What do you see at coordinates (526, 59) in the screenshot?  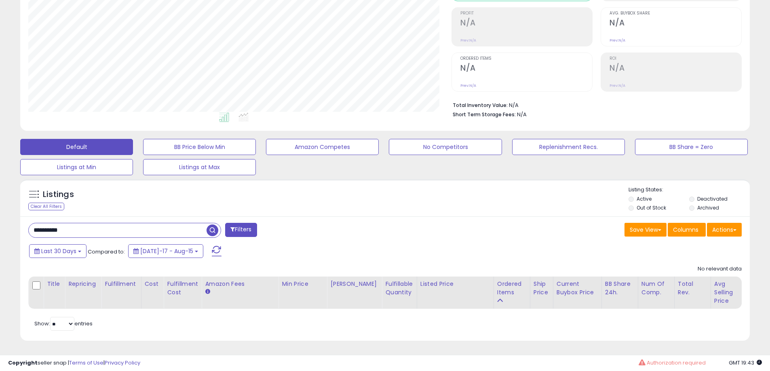 I see `span: Ordered Items` at bounding box center [526, 59].